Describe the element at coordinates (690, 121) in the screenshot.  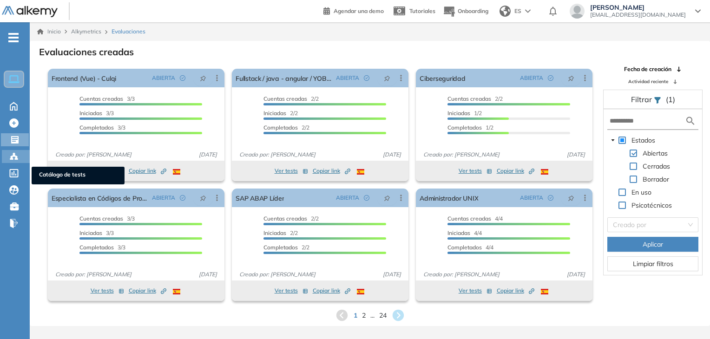
I see `img: search icon` at that location.